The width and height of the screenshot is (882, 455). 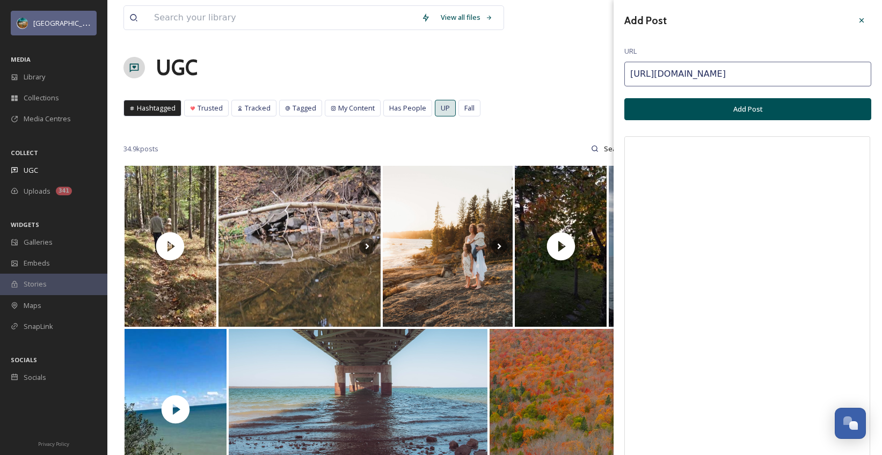 What do you see at coordinates (407, 108) in the screenshot?
I see `span: Has People` at bounding box center [407, 108].